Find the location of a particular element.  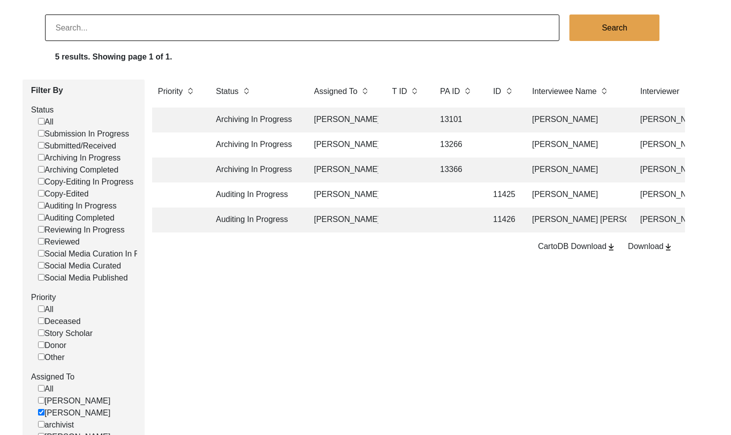

input: Story Scholar is located at coordinates (41, 333).